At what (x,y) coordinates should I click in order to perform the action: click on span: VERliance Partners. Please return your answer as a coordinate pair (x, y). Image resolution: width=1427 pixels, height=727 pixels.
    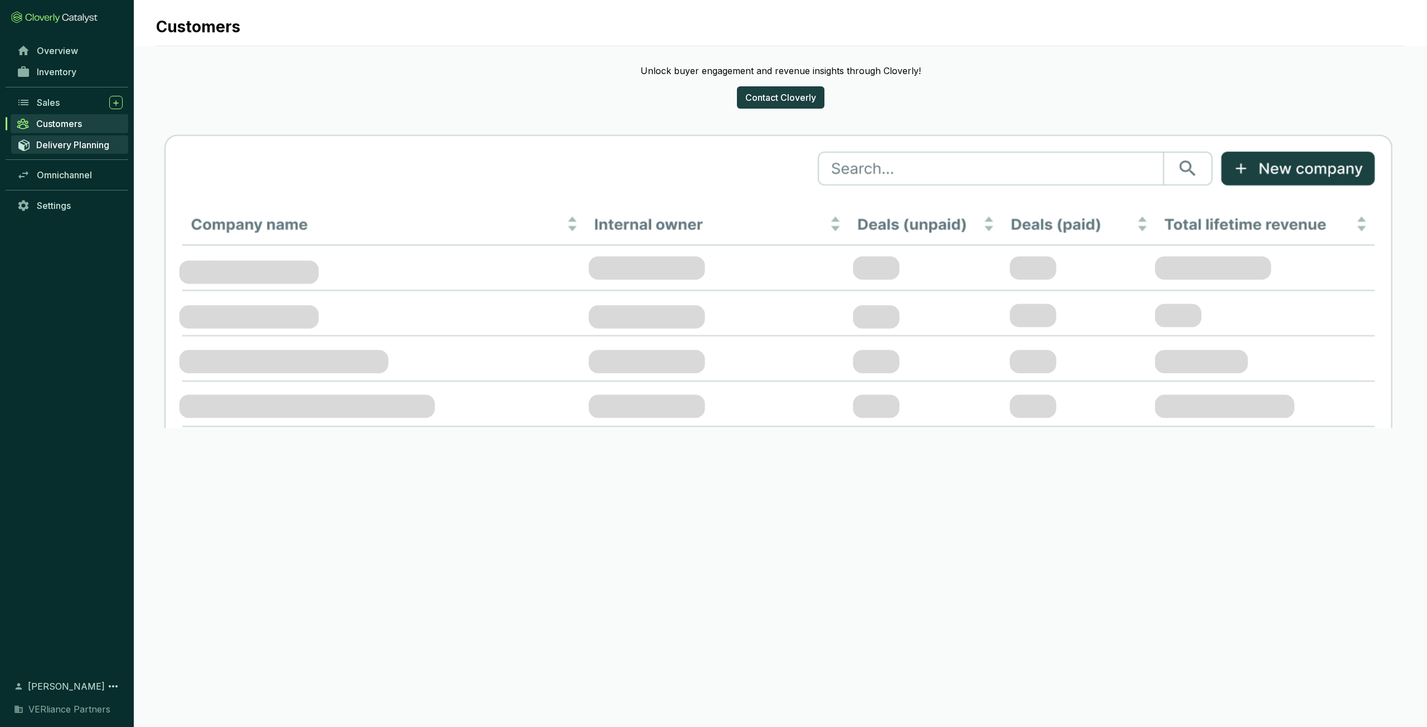
    Looking at the image, I should click on (69, 710).